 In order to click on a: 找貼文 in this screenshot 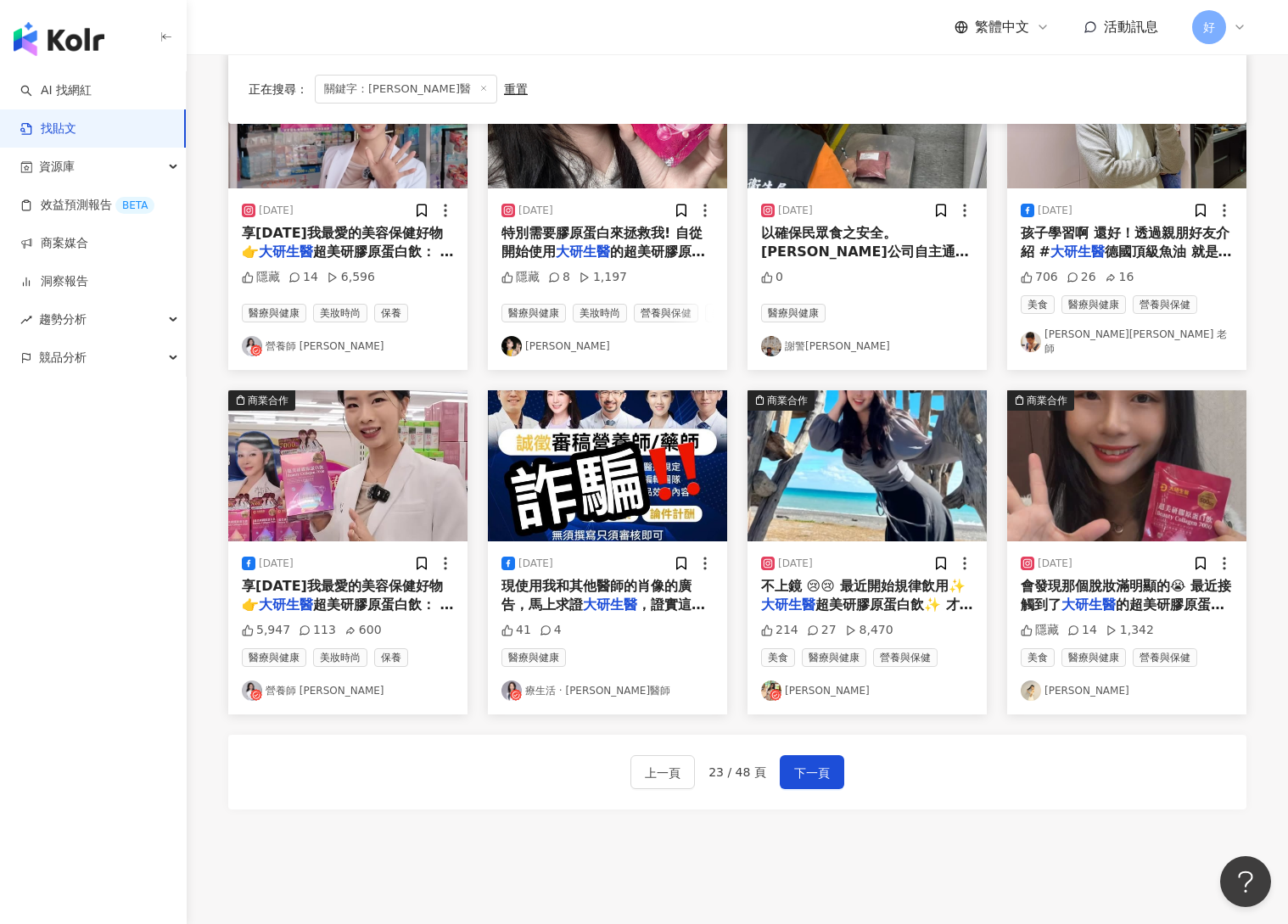, I will do `click(48, 129)`.